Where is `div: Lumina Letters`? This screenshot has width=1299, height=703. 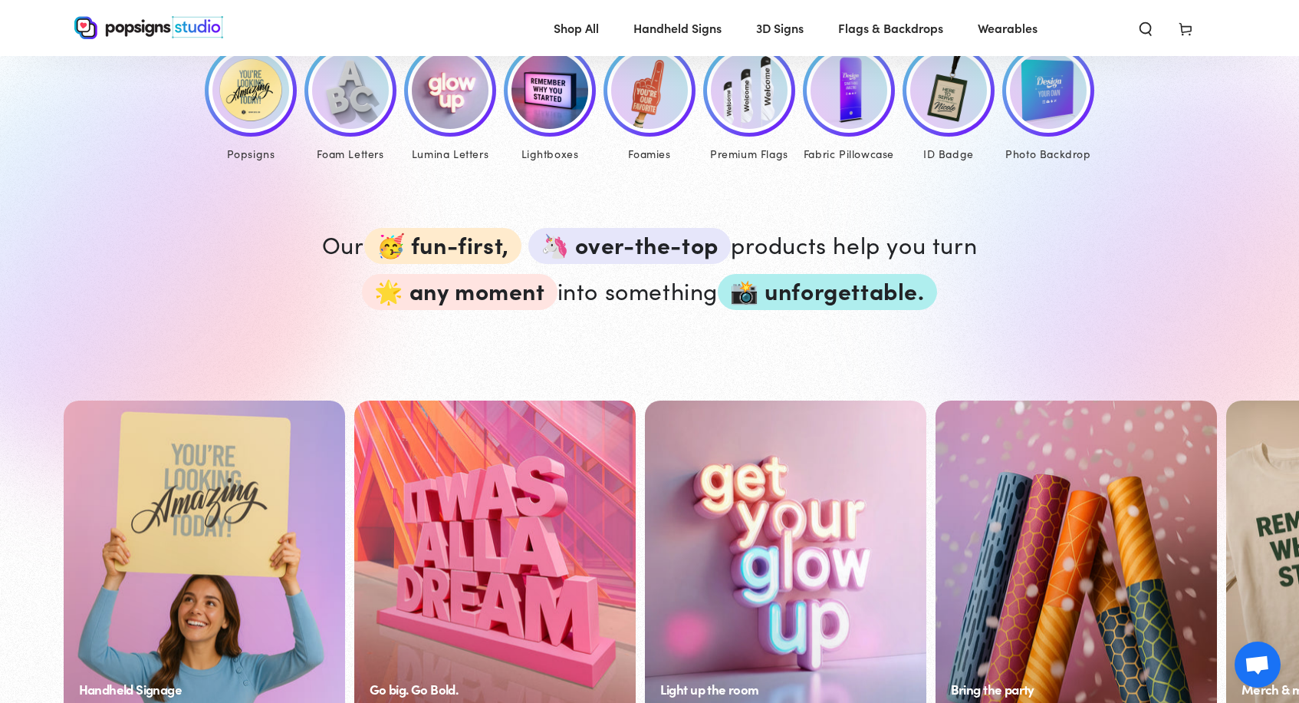 div: Lumina Letters is located at coordinates (450, 153).